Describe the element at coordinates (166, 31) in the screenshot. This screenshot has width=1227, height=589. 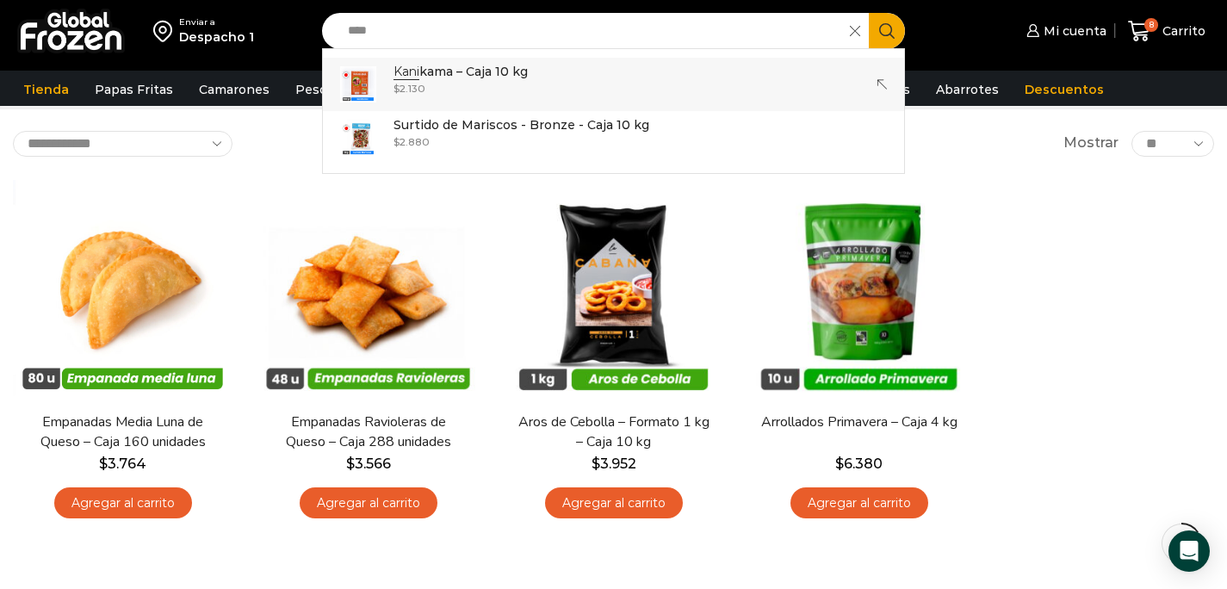
I see `img: address-field-icon.svg` at that location.